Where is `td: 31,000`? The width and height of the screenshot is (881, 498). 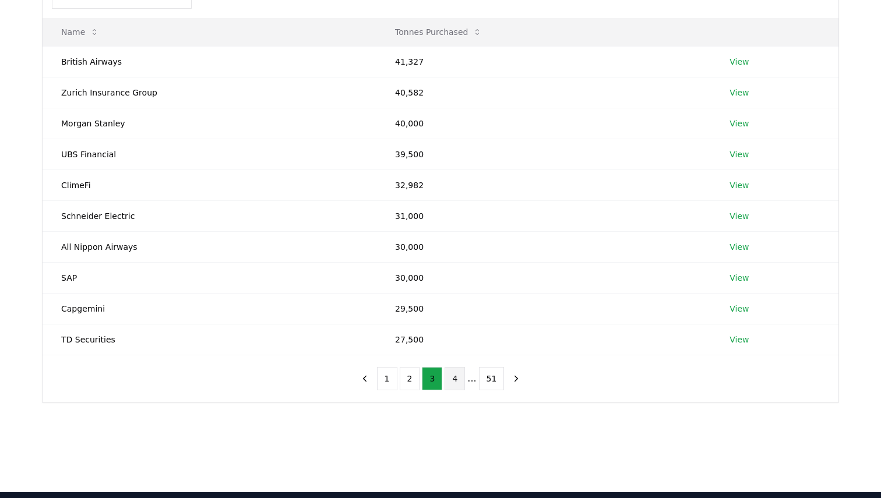
td: 31,000 is located at coordinates (543, 216).